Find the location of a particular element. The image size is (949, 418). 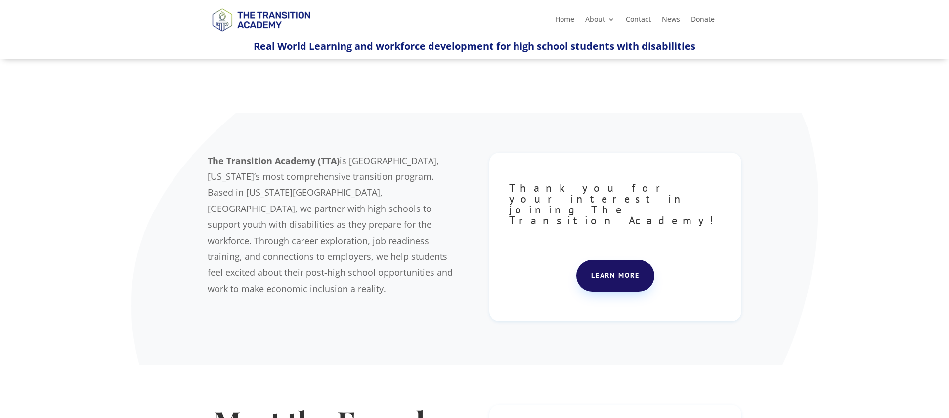

a: Logo-Noticias is located at coordinates (261, 34).